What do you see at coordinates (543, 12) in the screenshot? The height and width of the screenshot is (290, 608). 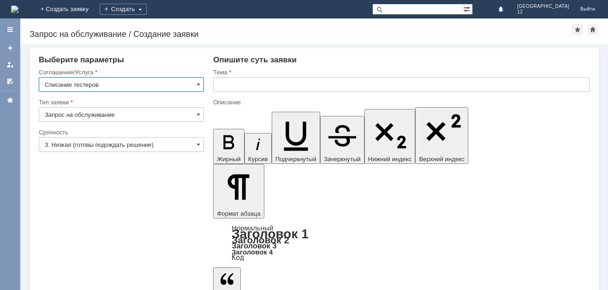 I see `span: 12` at bounding box center [543, 12].